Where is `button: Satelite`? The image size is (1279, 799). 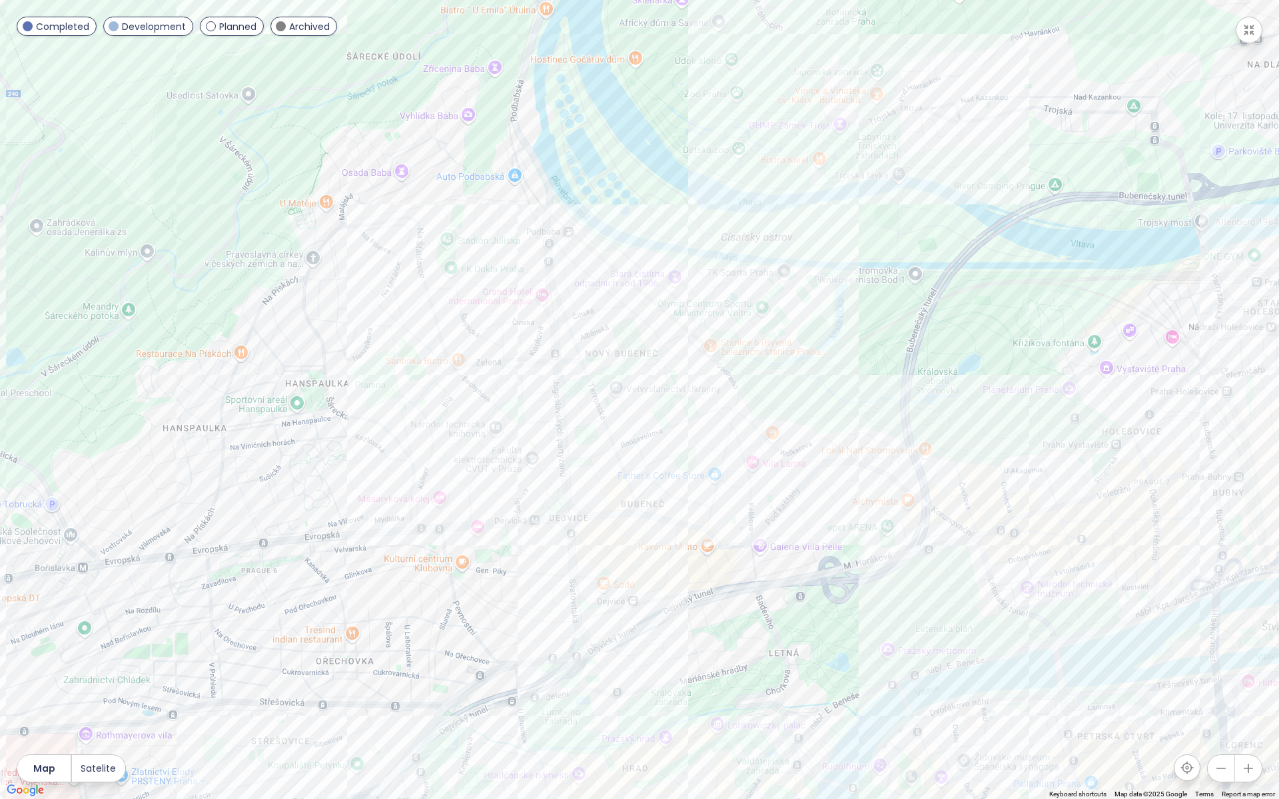 button: Satelite is located at coordinates (99, 768).